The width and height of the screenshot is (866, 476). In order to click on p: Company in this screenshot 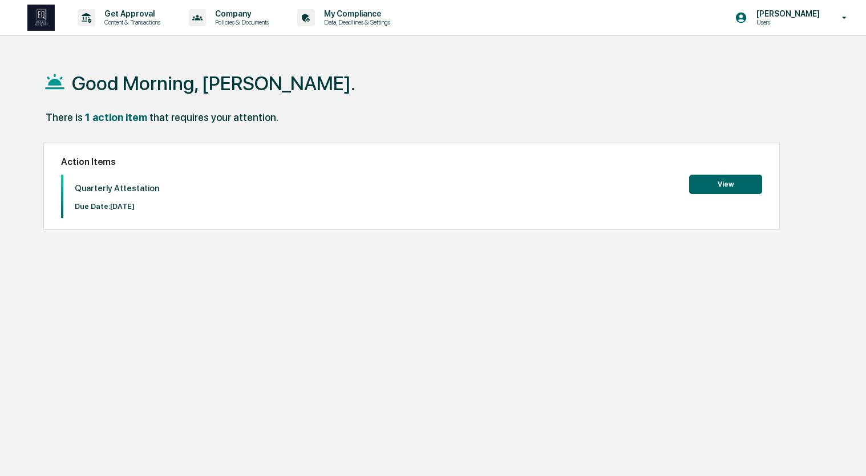, I will do `click(240, 14)`.